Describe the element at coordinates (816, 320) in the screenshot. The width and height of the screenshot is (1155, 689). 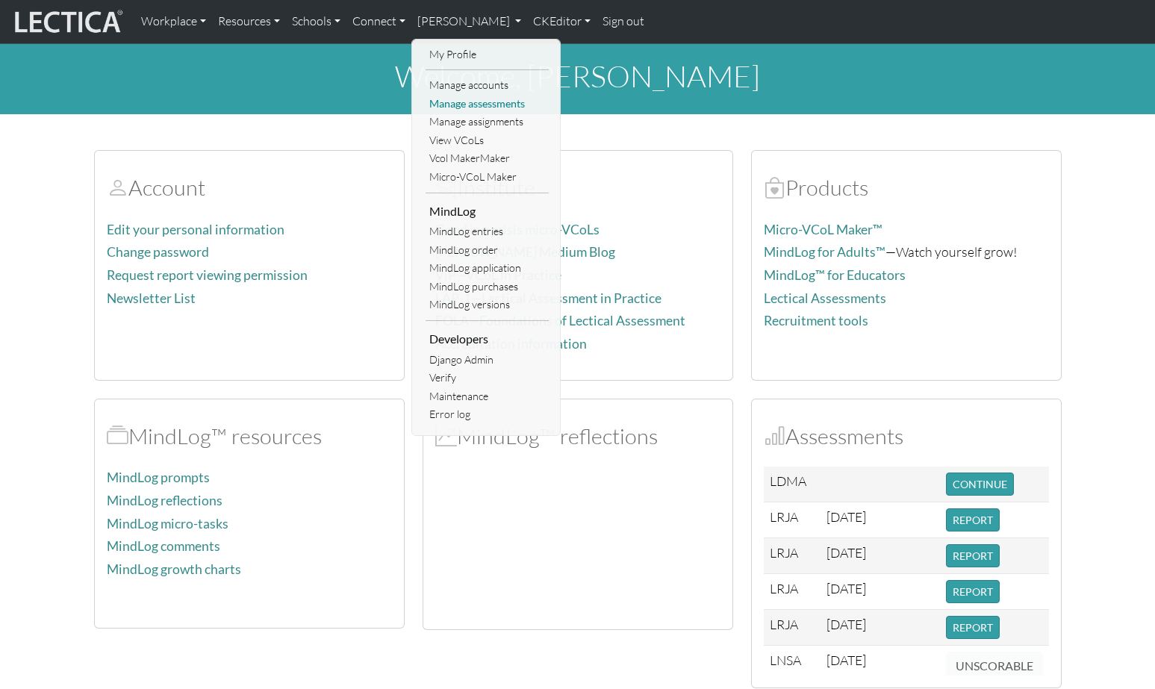
I see `a: Recruitment tools` at that location.